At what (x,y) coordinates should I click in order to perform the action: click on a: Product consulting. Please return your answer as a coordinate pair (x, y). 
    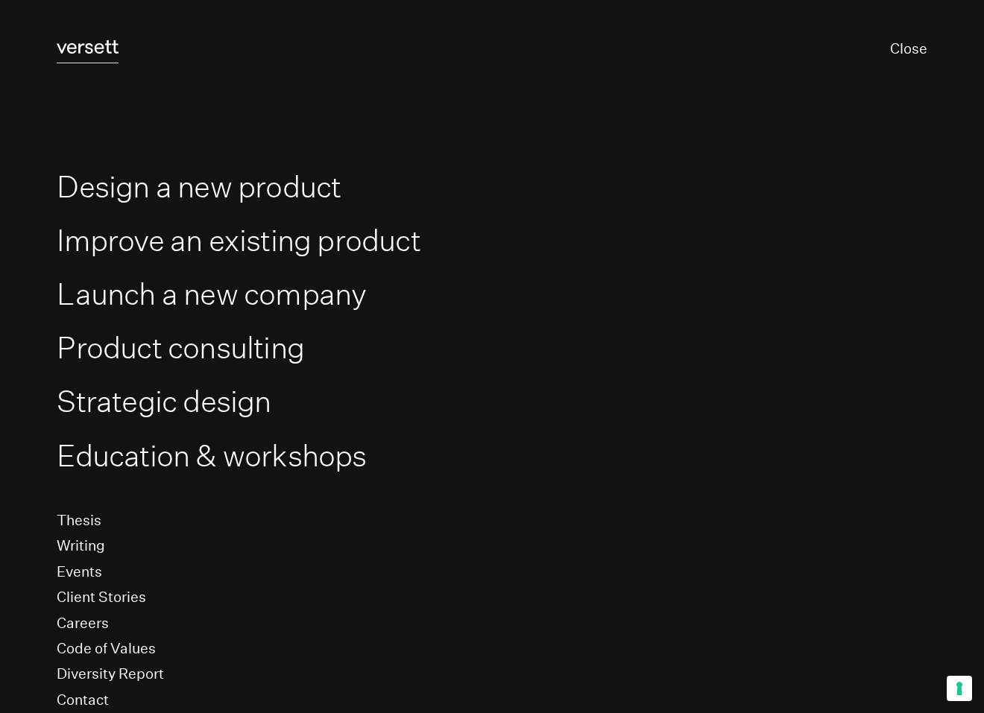
    Looking at the image, I should click on (180, 348).